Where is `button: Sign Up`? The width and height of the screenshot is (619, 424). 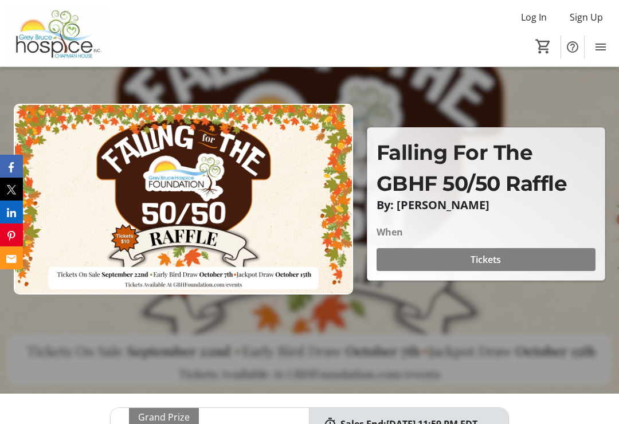 button: Sign Up is located at coordinates (586, 17).